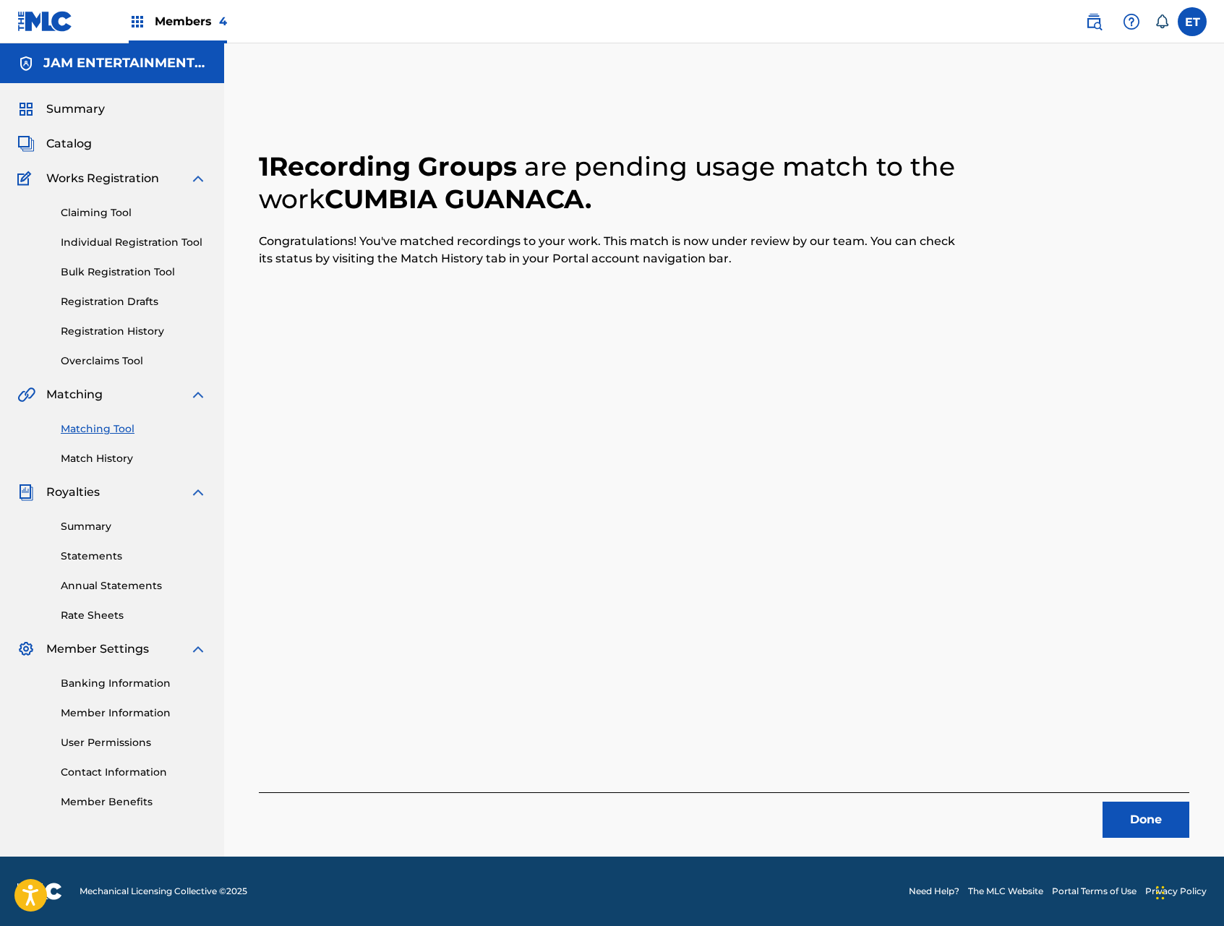  I want to click on span: Catalog, so click(69, 144).